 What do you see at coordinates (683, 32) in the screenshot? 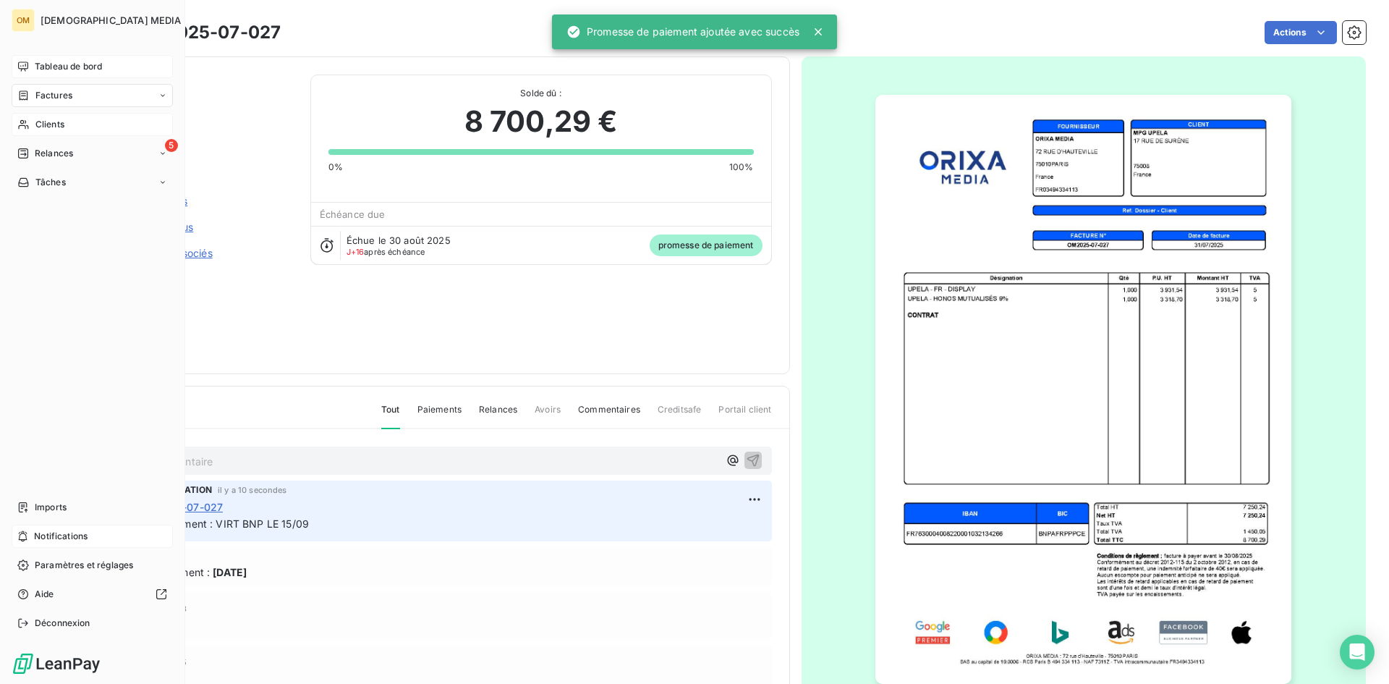
I see `div: Promesse de paiement ajoutée avec succès` at bounding box center [683, 32].